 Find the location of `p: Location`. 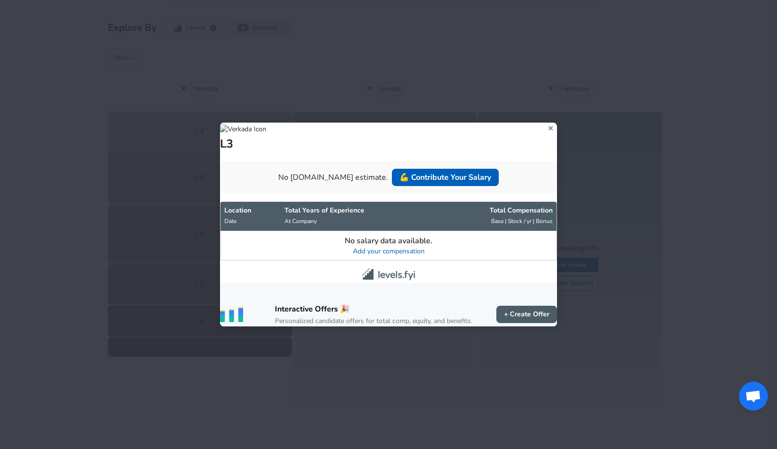

p: Location is located at coordinates (250, 211).